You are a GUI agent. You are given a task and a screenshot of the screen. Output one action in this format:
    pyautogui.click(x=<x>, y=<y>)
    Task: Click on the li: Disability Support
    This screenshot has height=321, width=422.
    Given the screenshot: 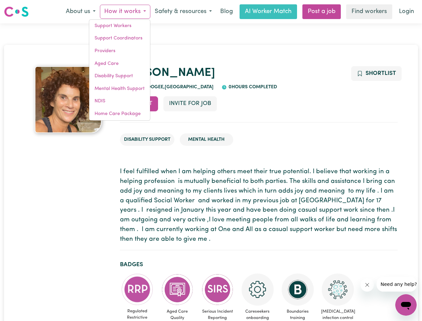 What is the action you would take?
    pyautogui.click(x=147, y=140)
    